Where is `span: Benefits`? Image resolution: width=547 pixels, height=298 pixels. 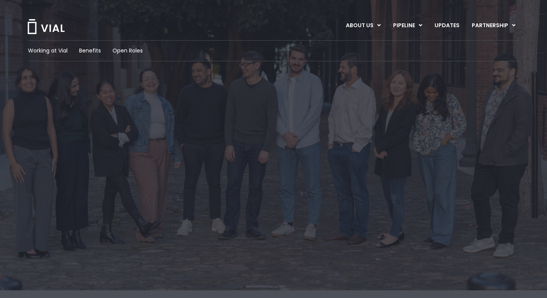
span: Benefits is located at coordinates (90, 51).